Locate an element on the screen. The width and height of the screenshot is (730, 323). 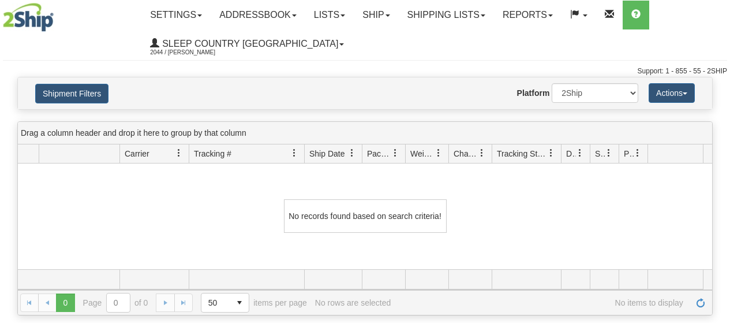
span: Ship Date is located at coordinates (327, 153).